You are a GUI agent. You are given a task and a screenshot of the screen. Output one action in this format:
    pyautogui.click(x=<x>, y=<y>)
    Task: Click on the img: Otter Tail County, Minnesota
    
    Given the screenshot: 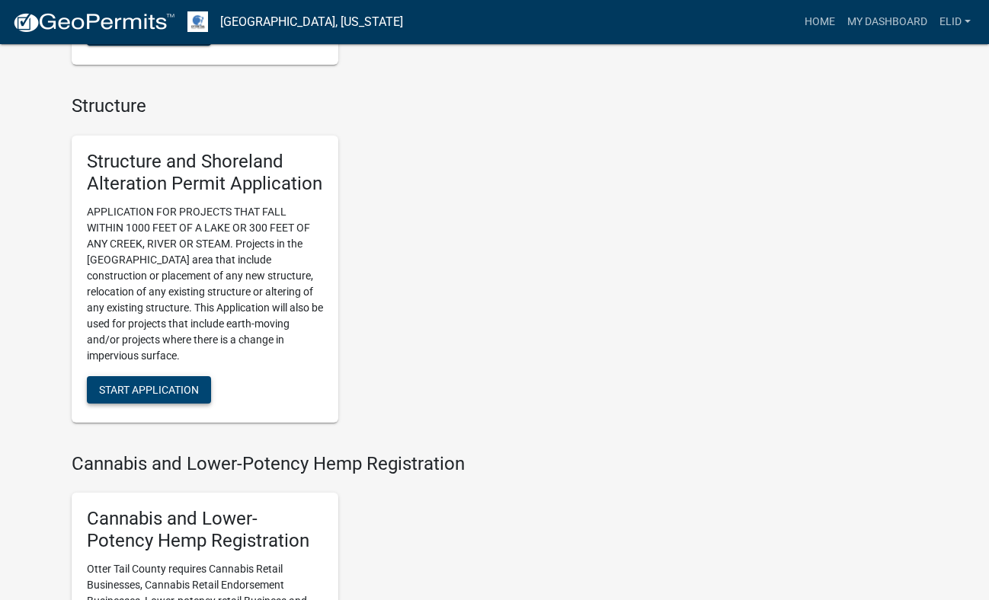 What is the action you would take?
    pyautogui.click(x=197, y=21)
    